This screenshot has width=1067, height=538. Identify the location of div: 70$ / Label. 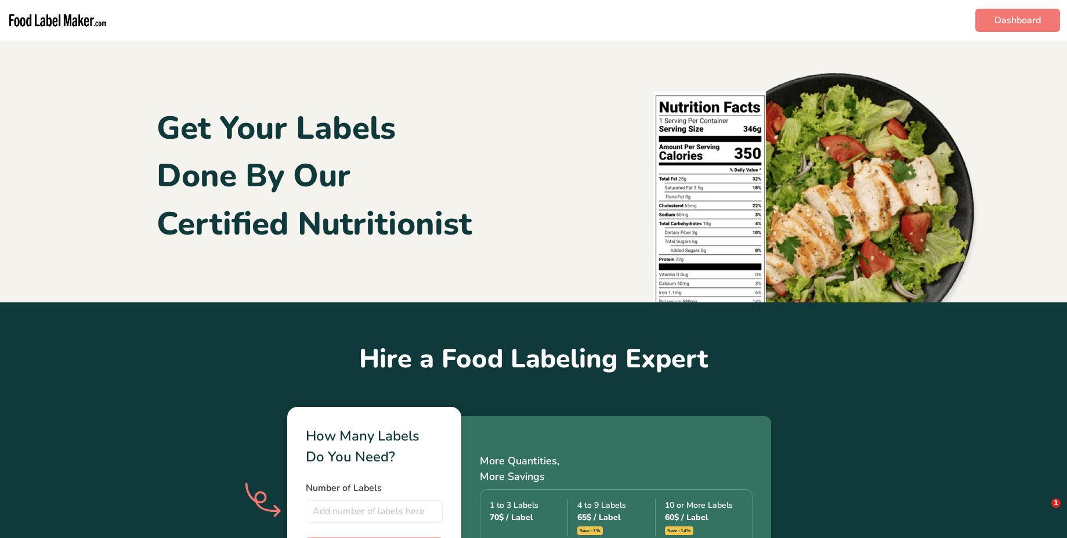
(528, 517).